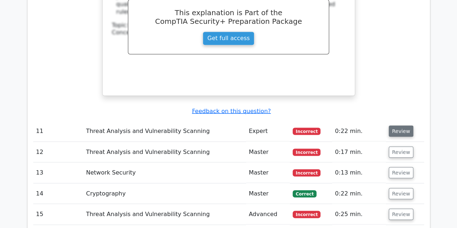 This screenshot has height=228, width=457. I want to click on u: Feedback on this question?, so click(231, 111).